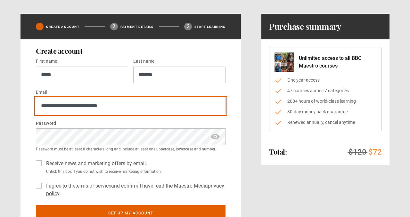 The height and width of the screenshot is (217, 410). I want to click on label: Receive news and marketing offers by email., so click(95, 163).